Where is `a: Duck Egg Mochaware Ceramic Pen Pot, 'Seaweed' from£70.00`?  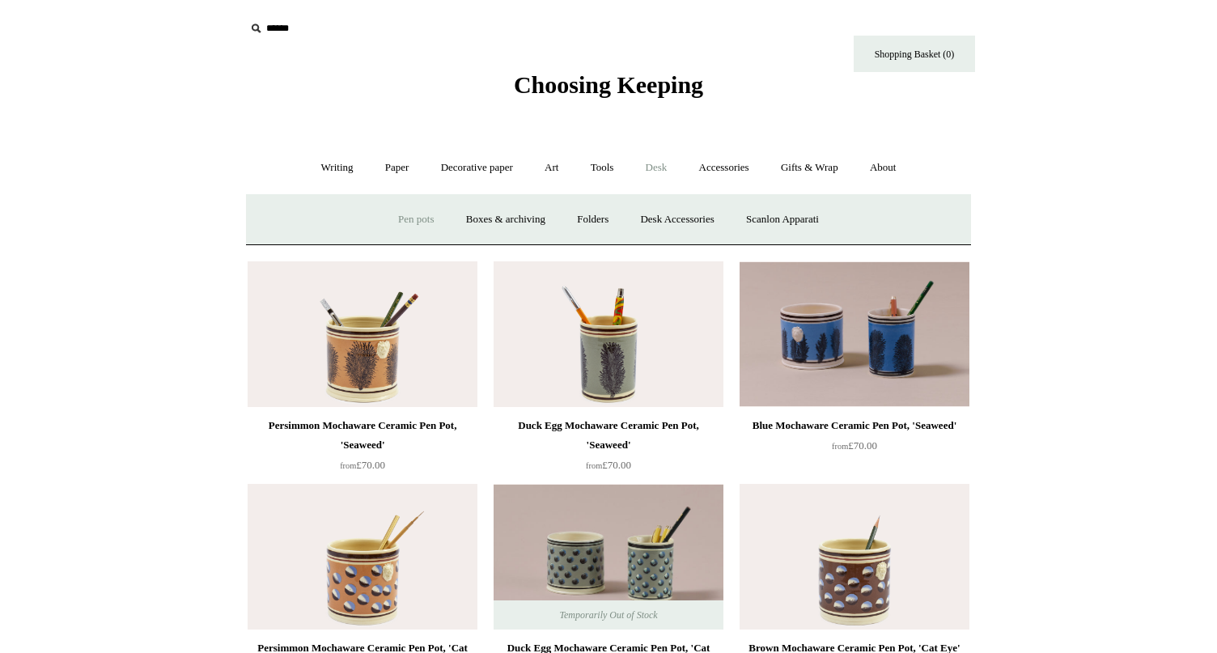 a: Duck Egg Mochaware Ceramic Pen Pot, 'Seaweed' from£70.00 is located at coordinates (609, 449).